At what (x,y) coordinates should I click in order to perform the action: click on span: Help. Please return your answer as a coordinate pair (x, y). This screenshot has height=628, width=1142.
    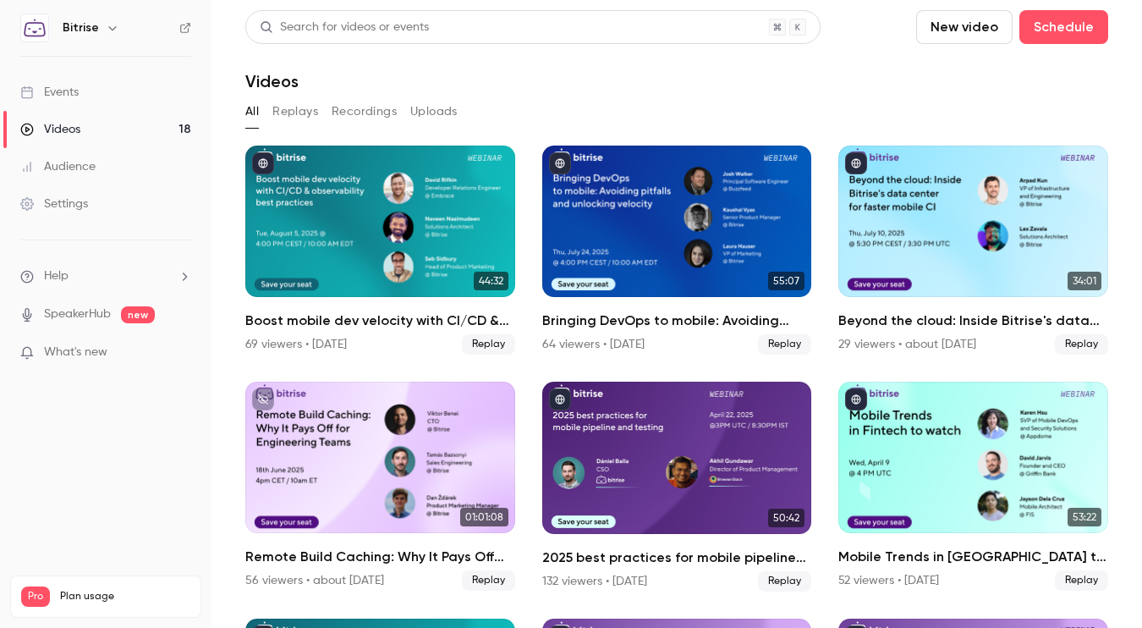
    Looking at the image, I should click on (56, 276).